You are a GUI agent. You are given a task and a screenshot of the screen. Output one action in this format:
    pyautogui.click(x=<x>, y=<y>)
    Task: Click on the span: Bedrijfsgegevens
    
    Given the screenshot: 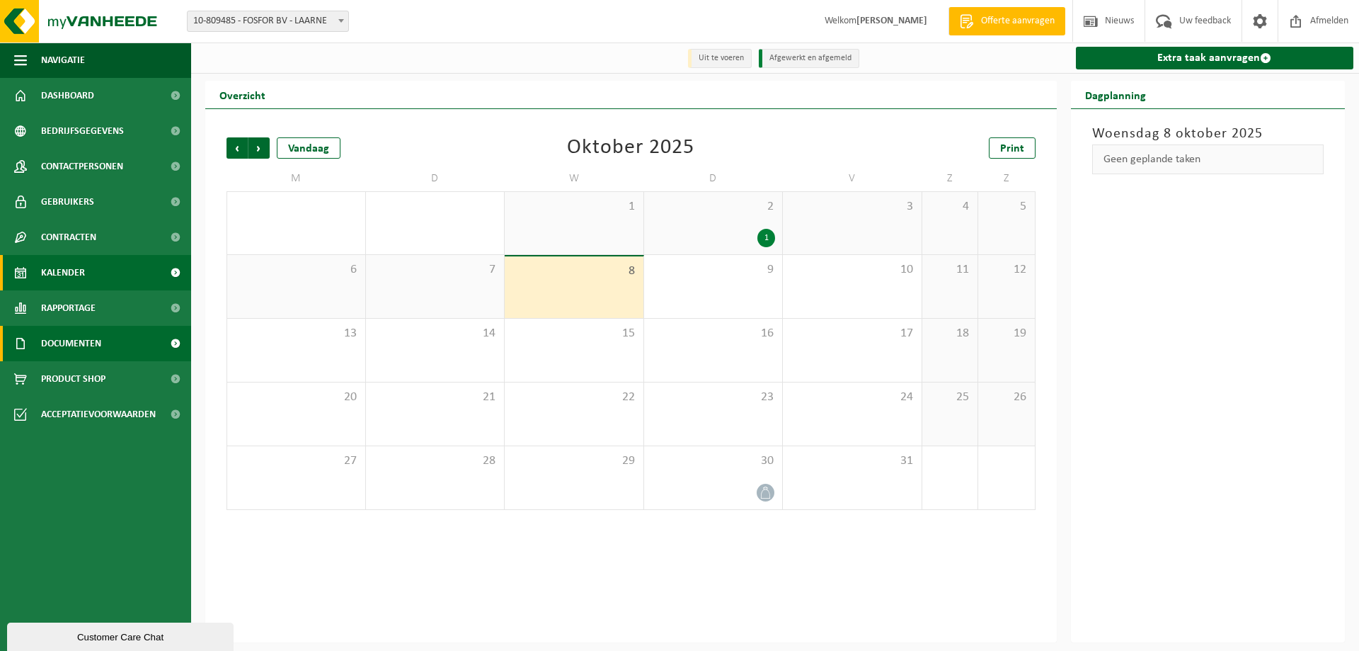 What is the action you would take?
    pyautogui.click(x=82, y=131)
    